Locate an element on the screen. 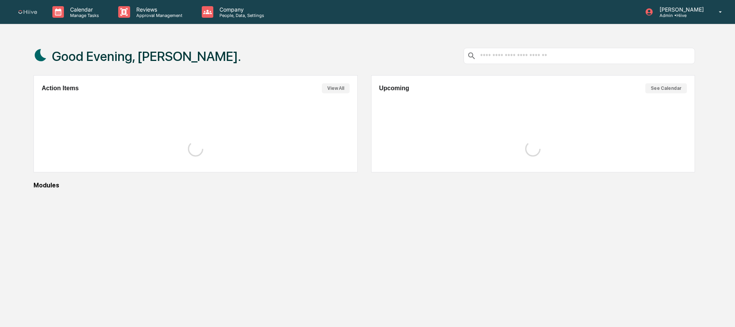 This screenshot has width=735, height=327. p: Manage Tasks is located at coordinates (83, 15).